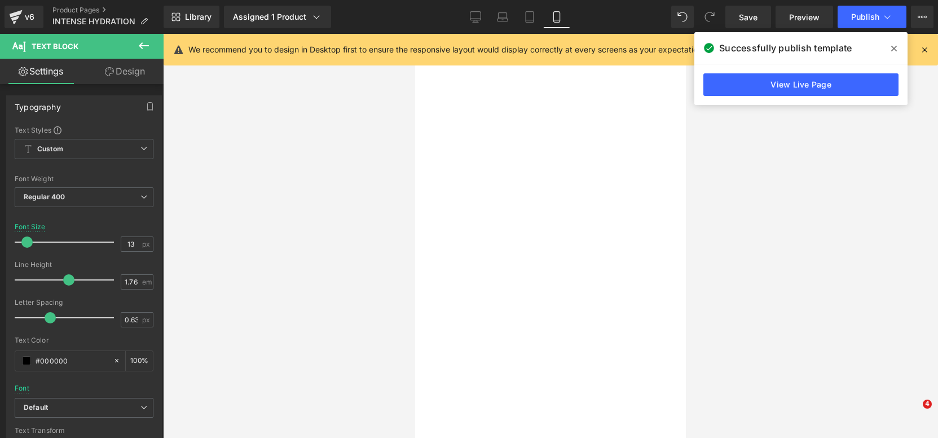 This screenshot has height=438, width=938. Describe the element at coordinates (84, 340) in the screenshot. I see `div: Text Color` at that location.